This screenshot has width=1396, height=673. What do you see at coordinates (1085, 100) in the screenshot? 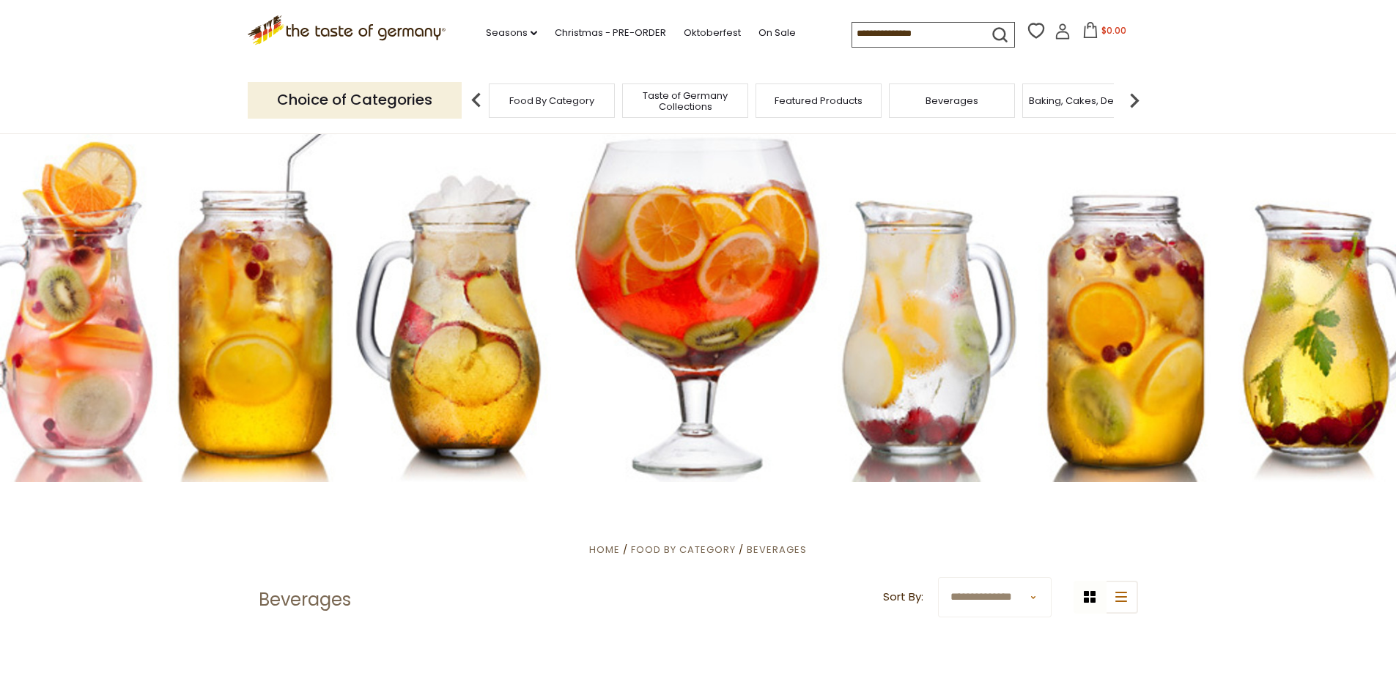
I see `span: Baking, Cakes, Desserts` at bounding box center [1085, 100].